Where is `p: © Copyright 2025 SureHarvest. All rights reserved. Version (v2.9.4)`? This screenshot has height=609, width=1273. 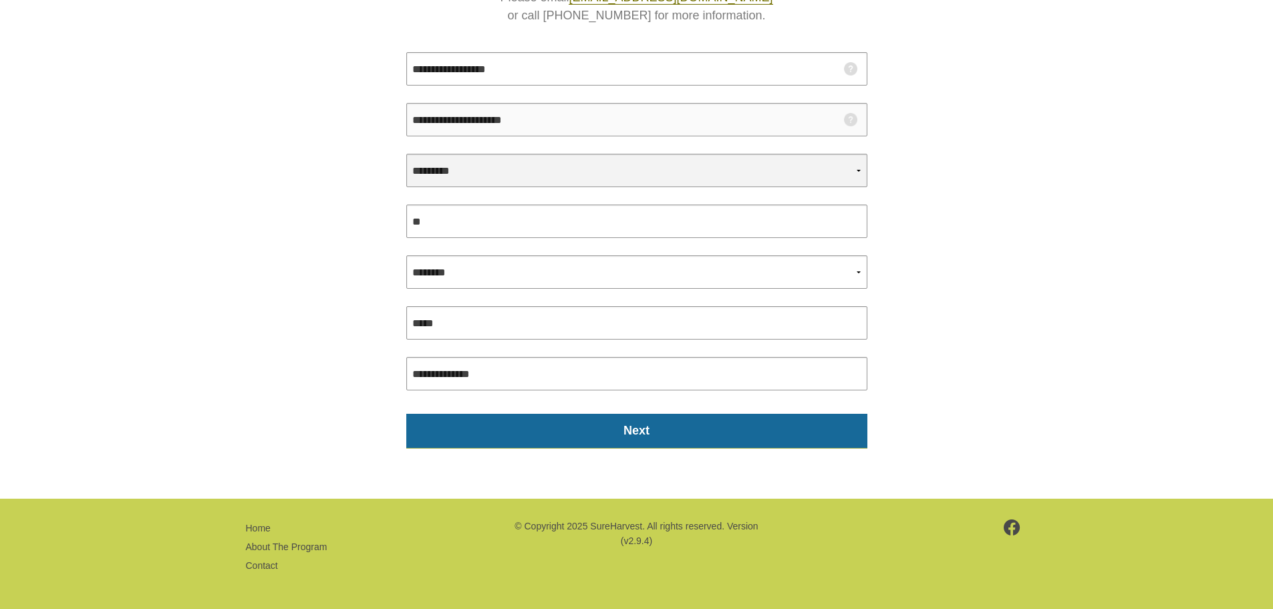 p: © Copyright 2025 SureHarvest. All rights reserved. Version (v2.9.4) is located at coordinates (636, 533).